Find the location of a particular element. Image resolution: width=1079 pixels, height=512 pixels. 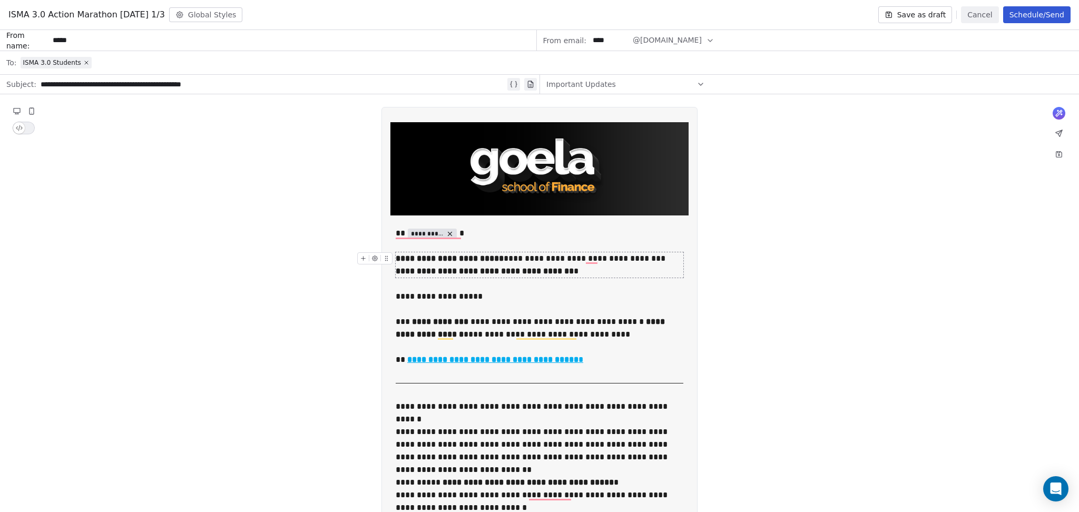

span: Important Updates is located at coordinates (581, 84).